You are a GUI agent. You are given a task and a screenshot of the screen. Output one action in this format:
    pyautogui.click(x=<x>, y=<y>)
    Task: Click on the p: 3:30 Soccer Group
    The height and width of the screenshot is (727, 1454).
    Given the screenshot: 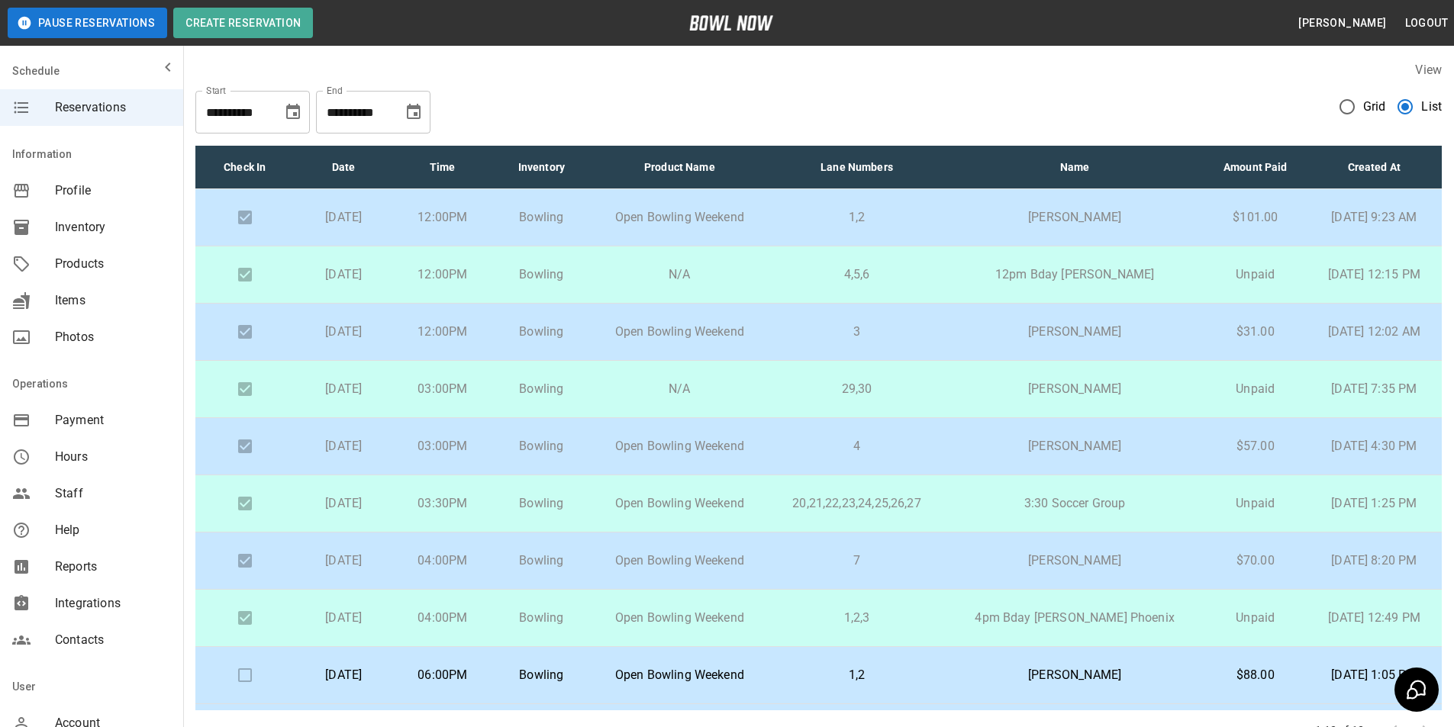 What is the action you would take?
    pyautogui.click(x=1074, y=504)
    